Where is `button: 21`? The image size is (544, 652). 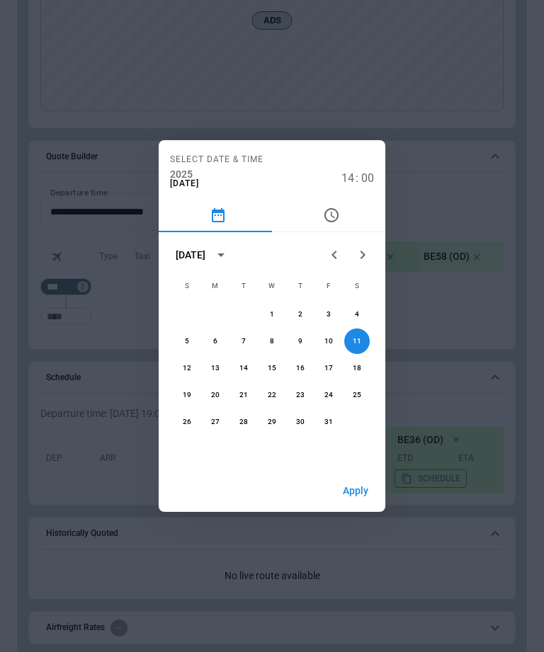 button: 21 is located at coordinates (244, 395).